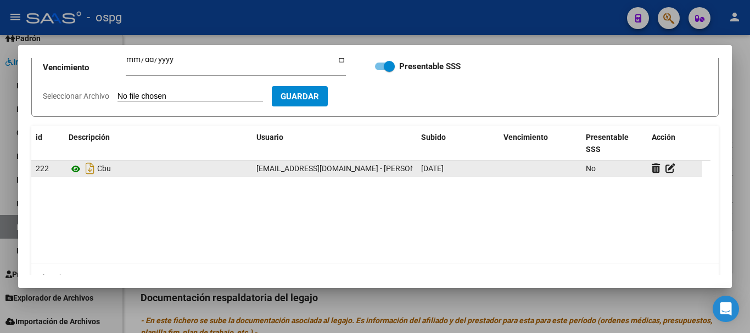 The height and width of the screenshot is (333, 750). Describe the element at coordinates (675, 144) in the screenshot. I see `datatable-header-cell: Acción` at that location.